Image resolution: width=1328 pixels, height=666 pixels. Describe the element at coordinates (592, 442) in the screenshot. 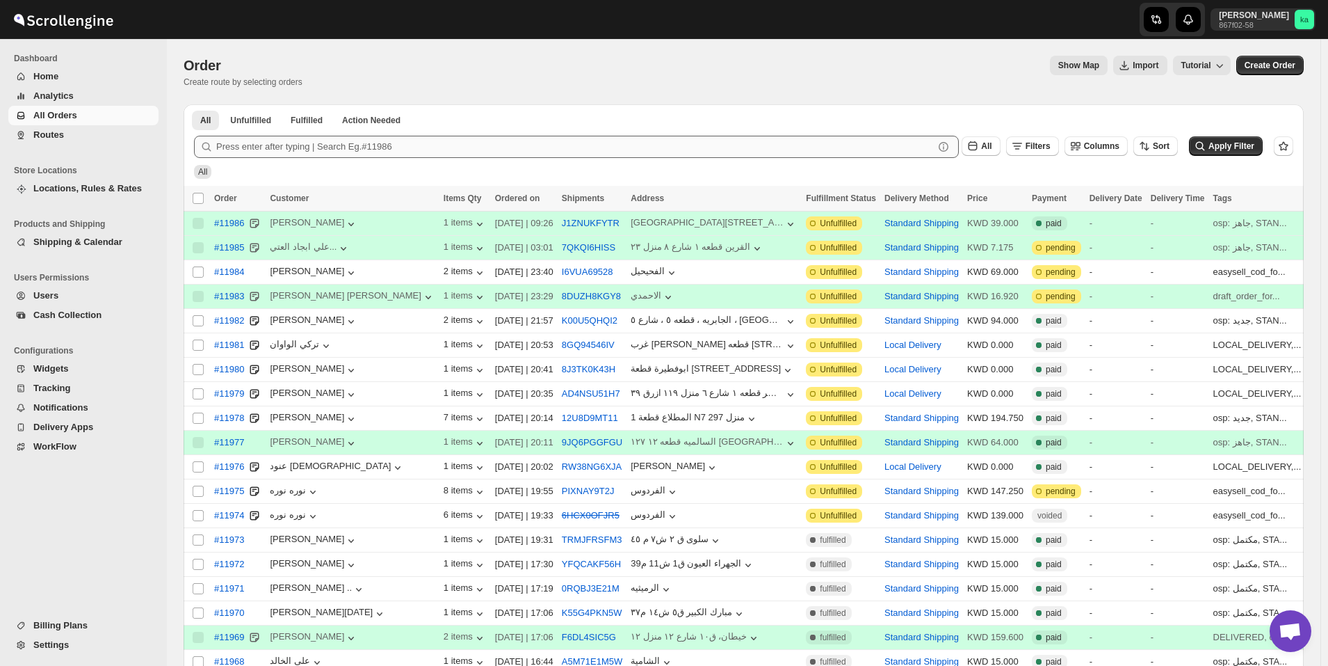

I see `button: 9JQ6PGGFGU` at that location.